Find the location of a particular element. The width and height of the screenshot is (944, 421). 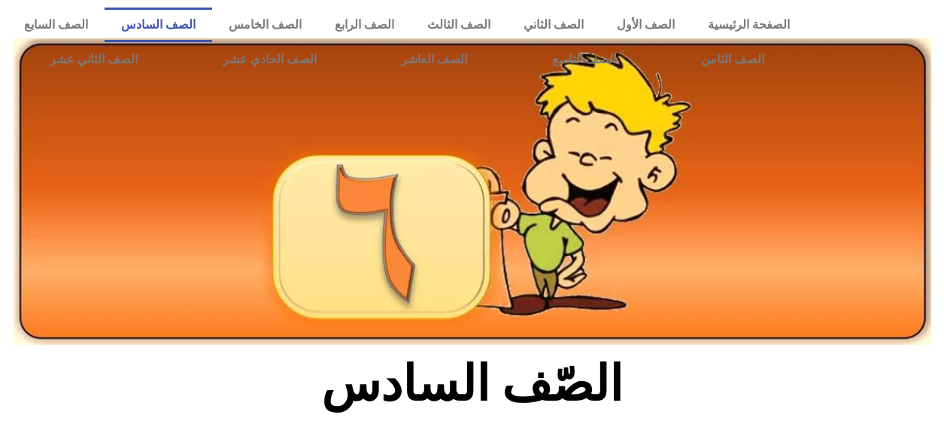

a: الصف الحادي عشر is located at coordinates (270, 59).